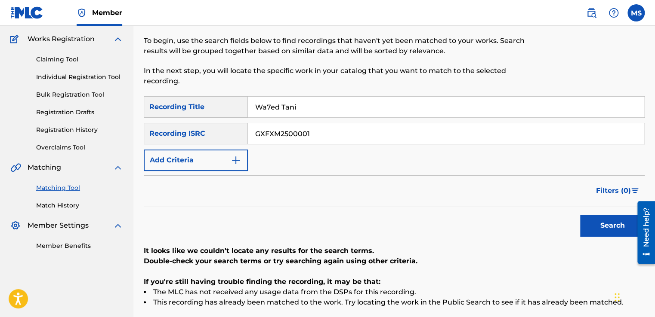 This screenshot has width=655, height=317. Describe the element at coordinates (15, 34) in the screenshot. I see `div: Open Resource Center` at that location.